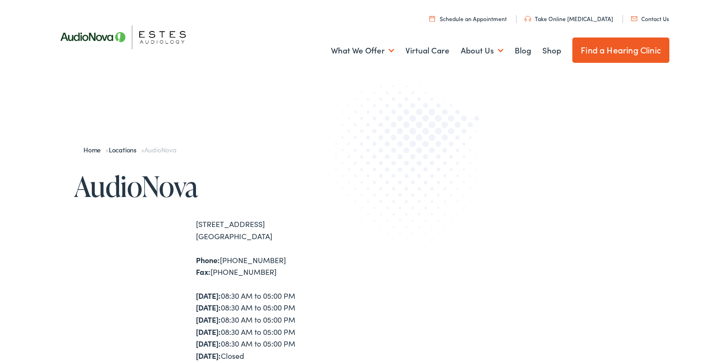 Image resolution: width=720 pixels, height=363 pixels. What do you see at coordinates (552, 51) in the screenshot?
I see `a: Shop` at bounding box center [552, 51].